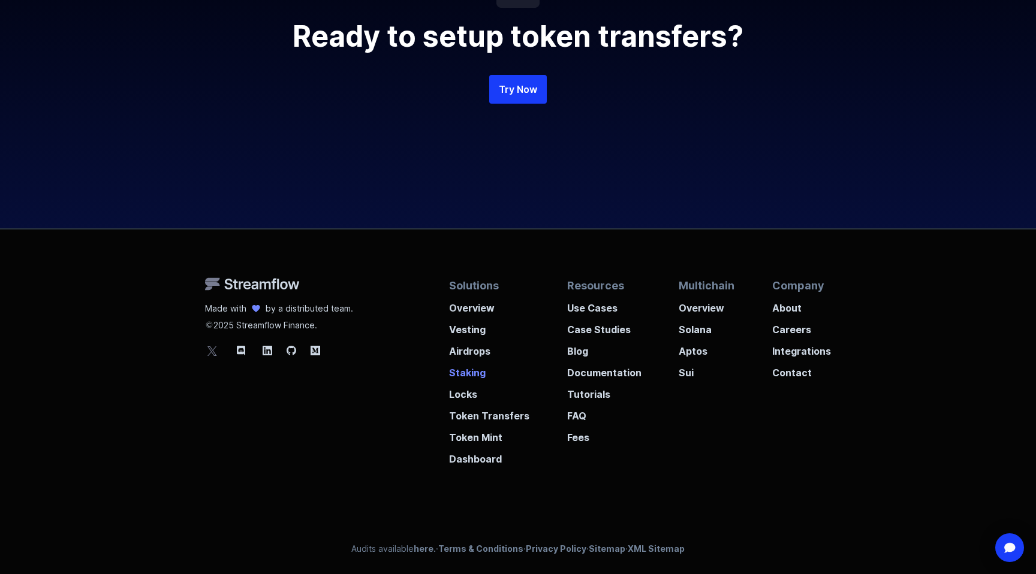 The height and width of the screenshot is (574, 1036). I want to click on a: XML Sitemap, so click(656, 549).